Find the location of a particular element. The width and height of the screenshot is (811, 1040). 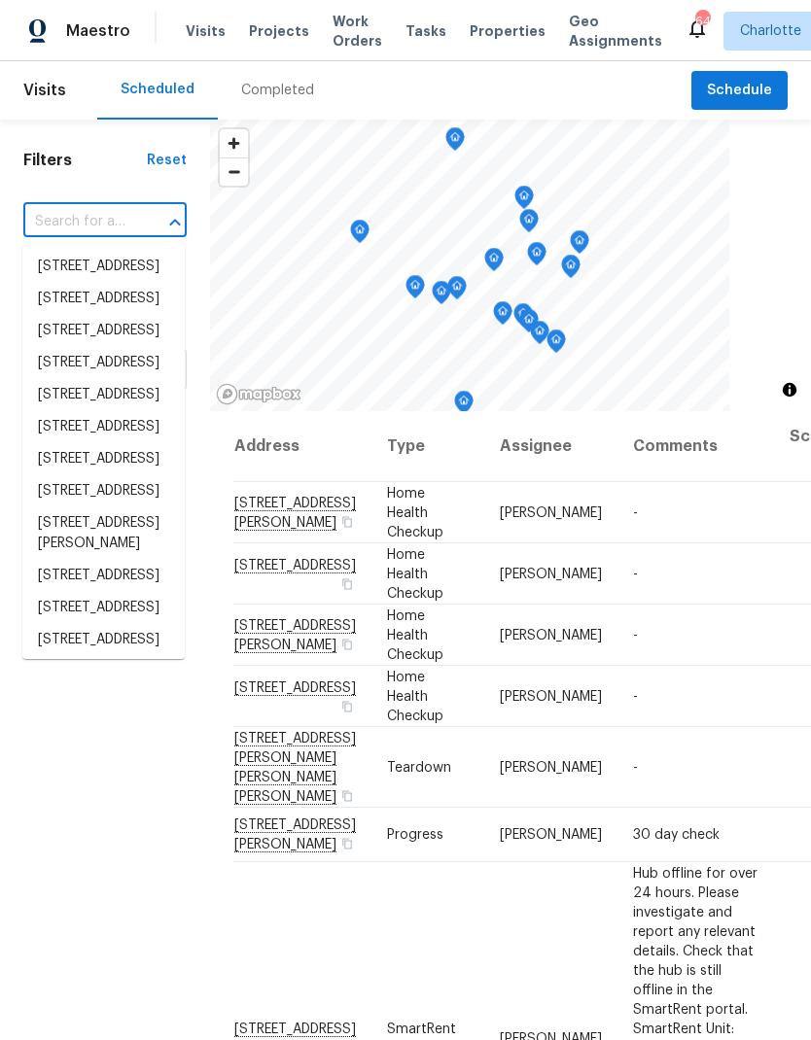

th: Assignee is located at coordinates (550, 446).